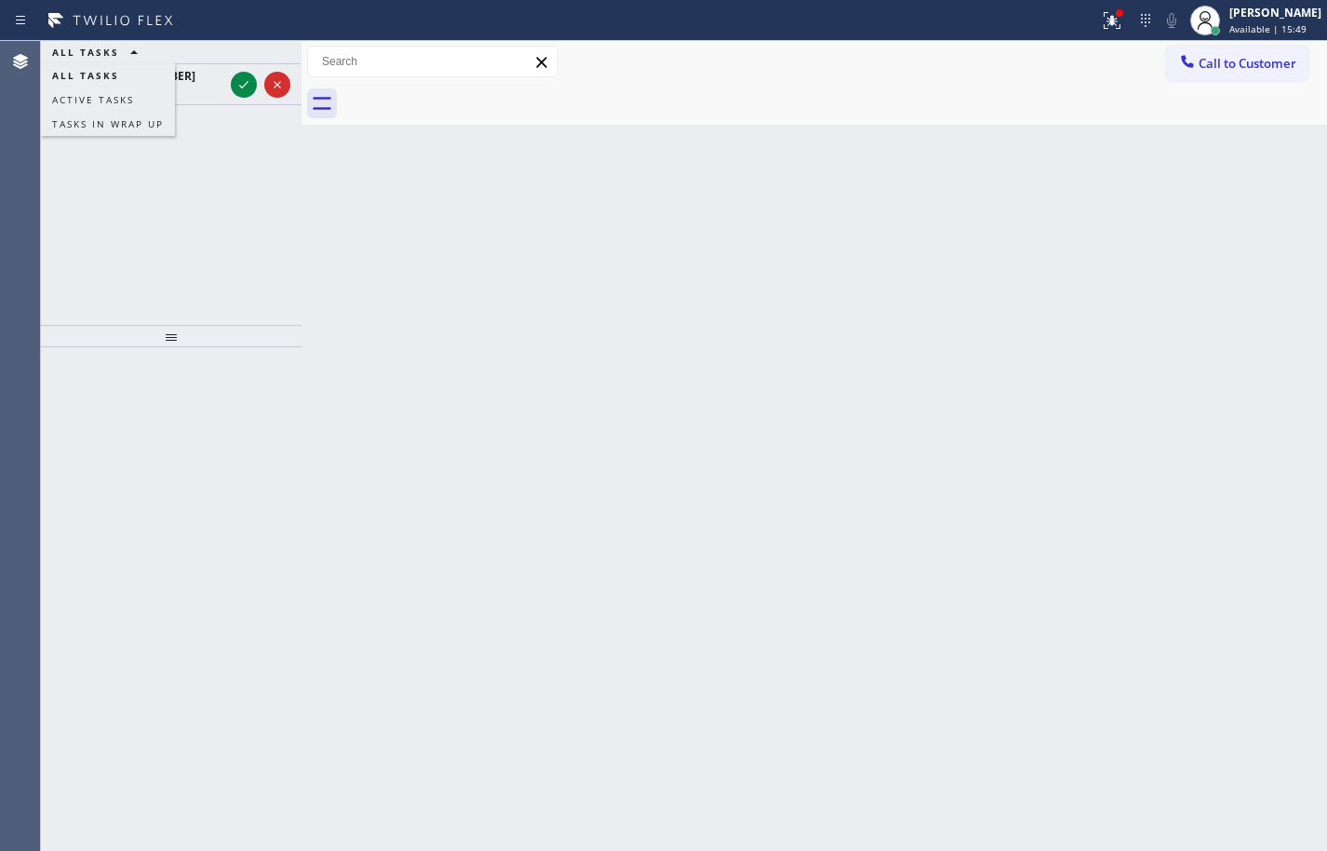 The width and height of the screenshot is (1327, 851). I want to click on button: Mute, so click(1172, 20).